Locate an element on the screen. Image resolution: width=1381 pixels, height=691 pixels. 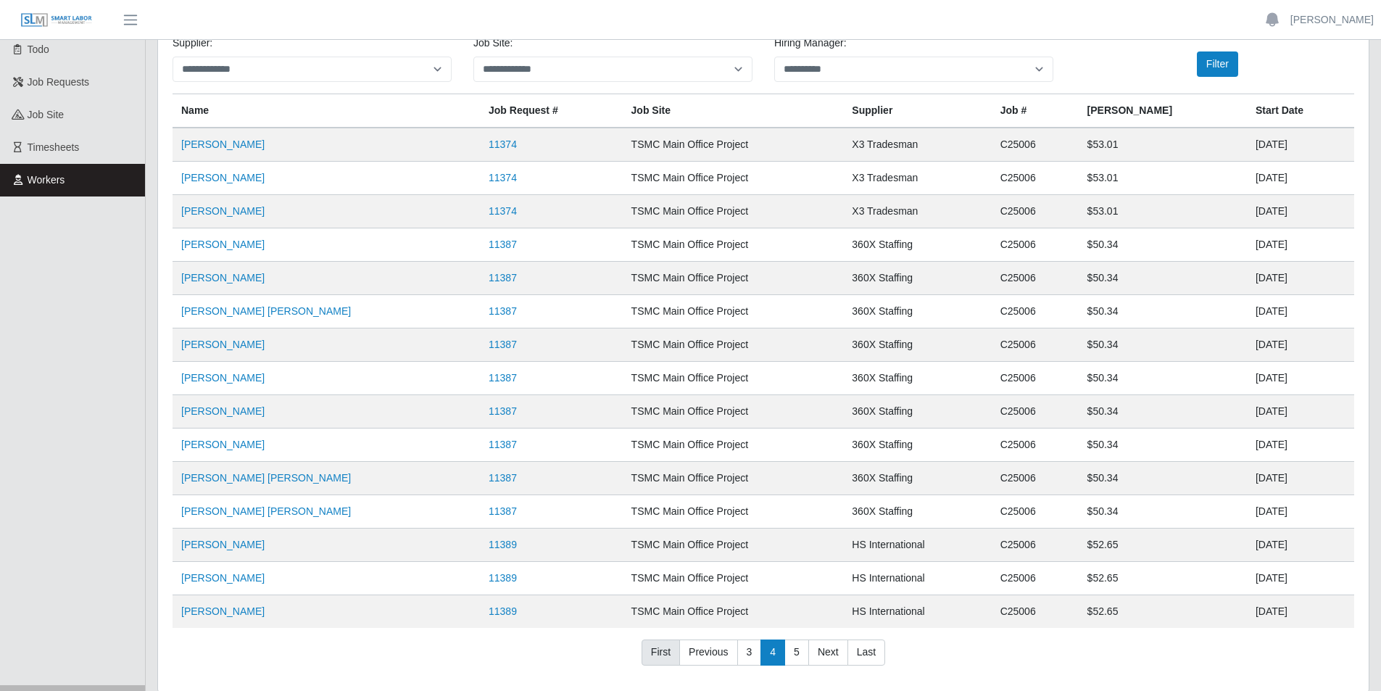
label: Hiring Manager: is located at coordinates (810, 43).